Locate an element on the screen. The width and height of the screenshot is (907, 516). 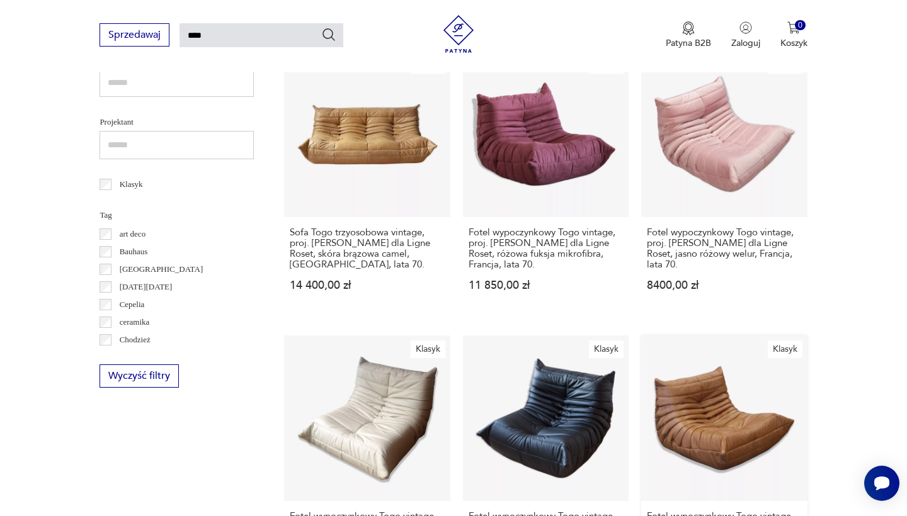
p: 11 850,00 zł is located at coordinates (545, 285).